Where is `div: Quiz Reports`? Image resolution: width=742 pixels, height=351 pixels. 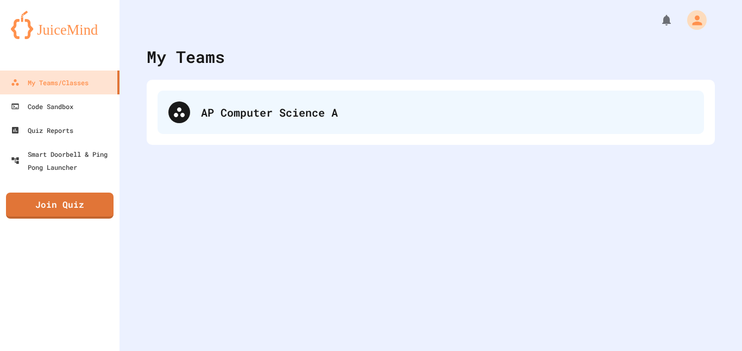 div: Quiz Reports is located at coordinates (42, 130).